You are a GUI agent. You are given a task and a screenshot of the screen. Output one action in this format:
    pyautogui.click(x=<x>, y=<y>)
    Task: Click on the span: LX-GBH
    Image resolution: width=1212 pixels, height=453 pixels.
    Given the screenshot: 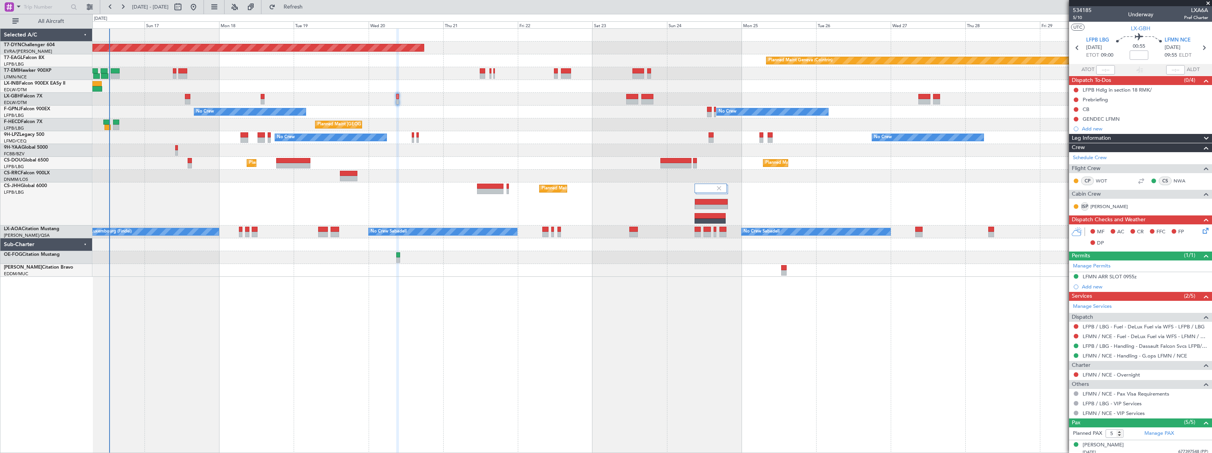 What is the action you would take?
    pyautogui.click(x=1141, y=28)
    